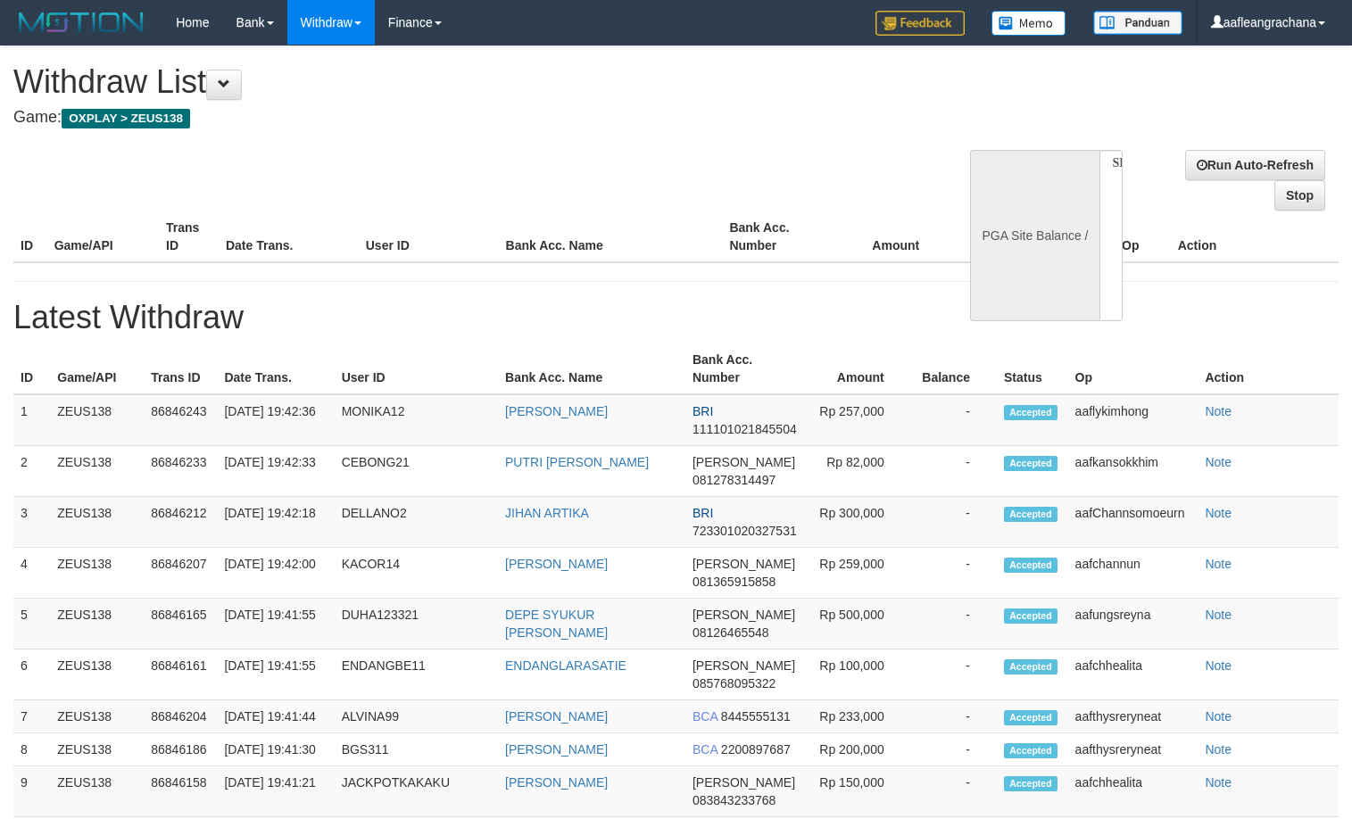  I want to click on td: 86846204, so click(180, 717).